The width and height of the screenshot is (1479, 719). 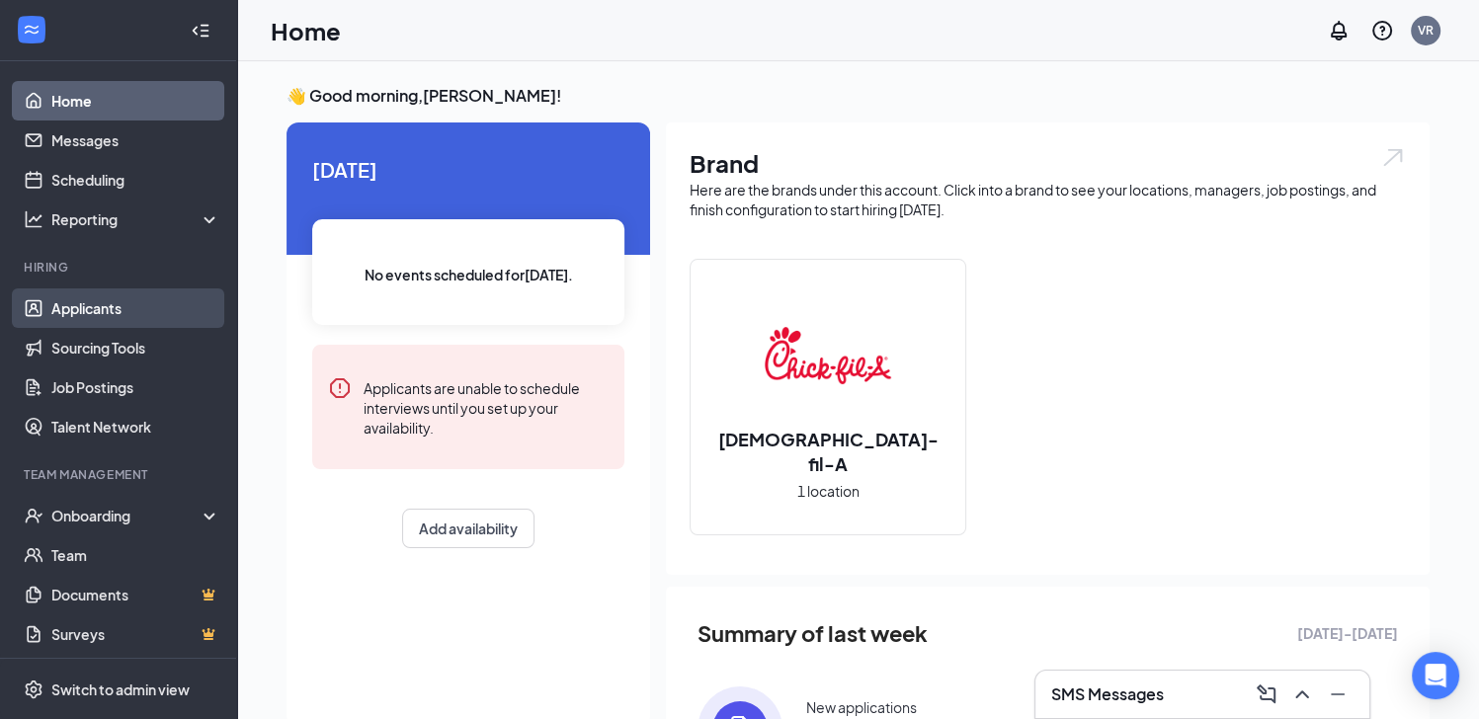 I want to click on div: Switch to admin view, so click(x=121, y=690).